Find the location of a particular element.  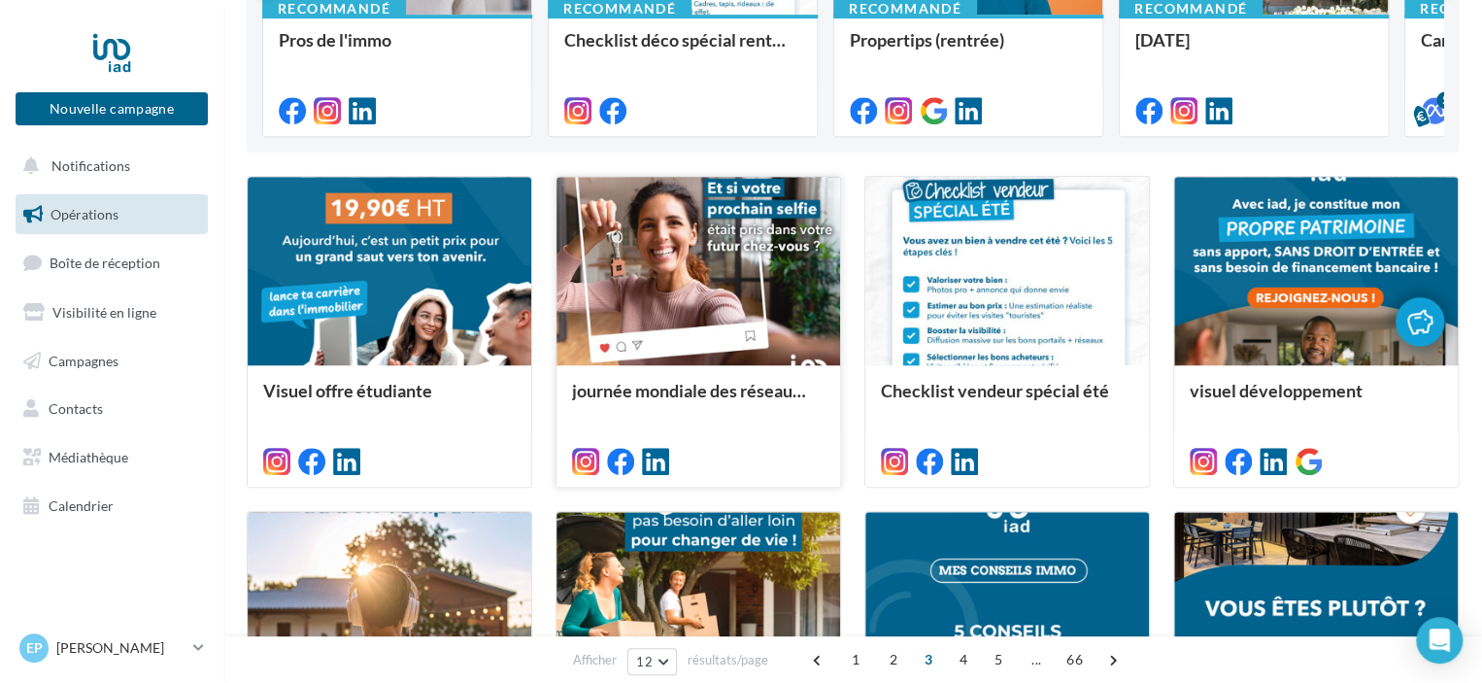

span: Boîte de réception is located at coordinates (105, 262).